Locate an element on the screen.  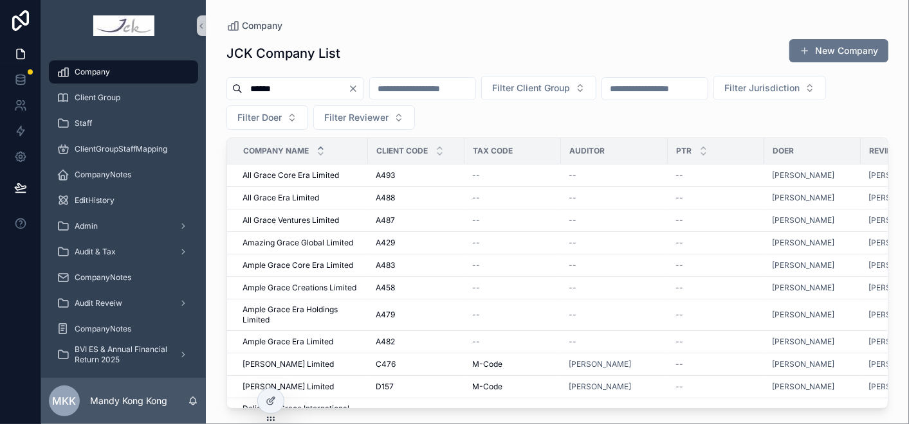
span: A483 is located at coordinates (385, 266).